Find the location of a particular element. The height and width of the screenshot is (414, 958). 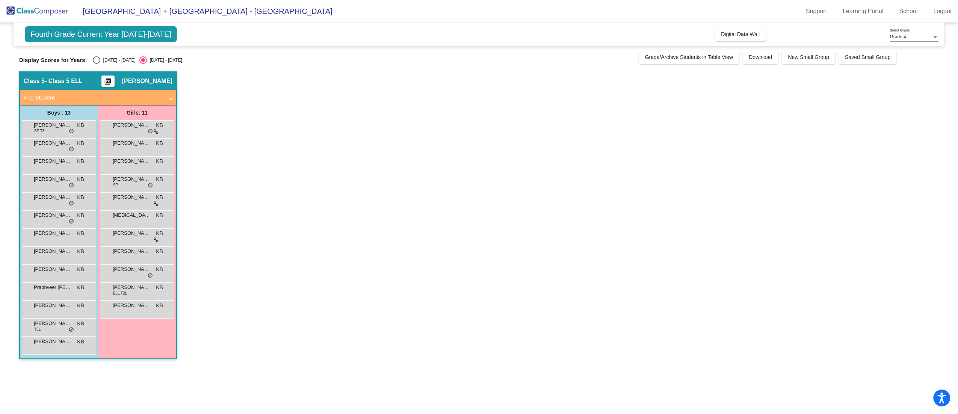

button: Grade/Archive Students in Table View is located at coordinates (689, 57).